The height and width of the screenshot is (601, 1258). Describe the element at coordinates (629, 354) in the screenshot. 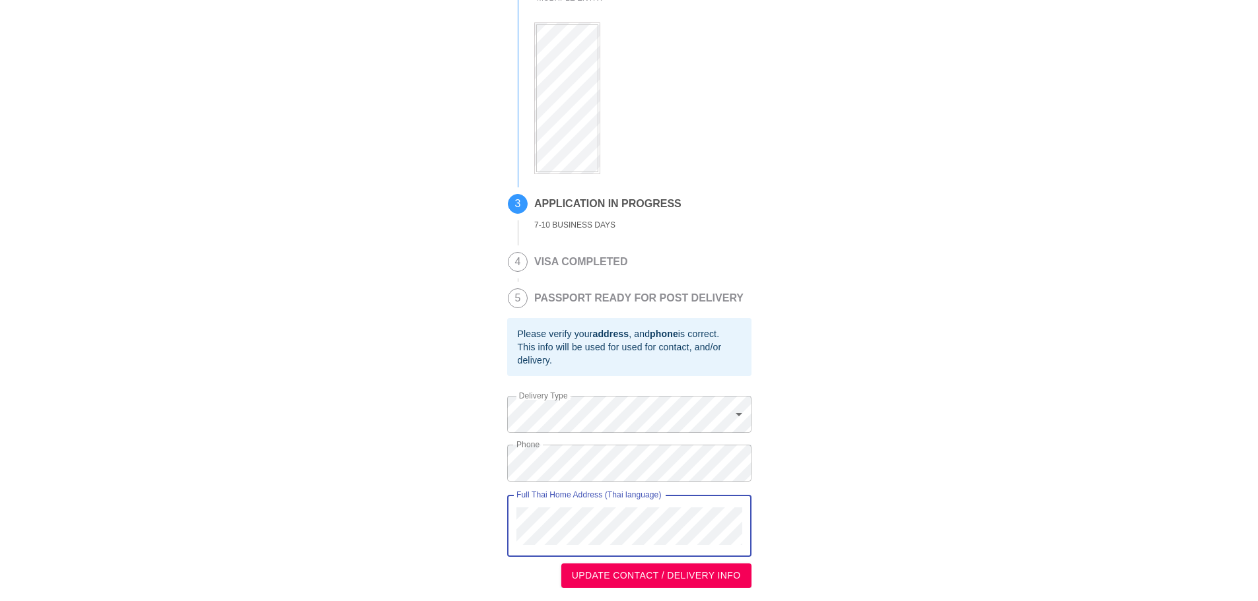

I see `div: This info will be used for used for contact, and/or delivery.` at that location.